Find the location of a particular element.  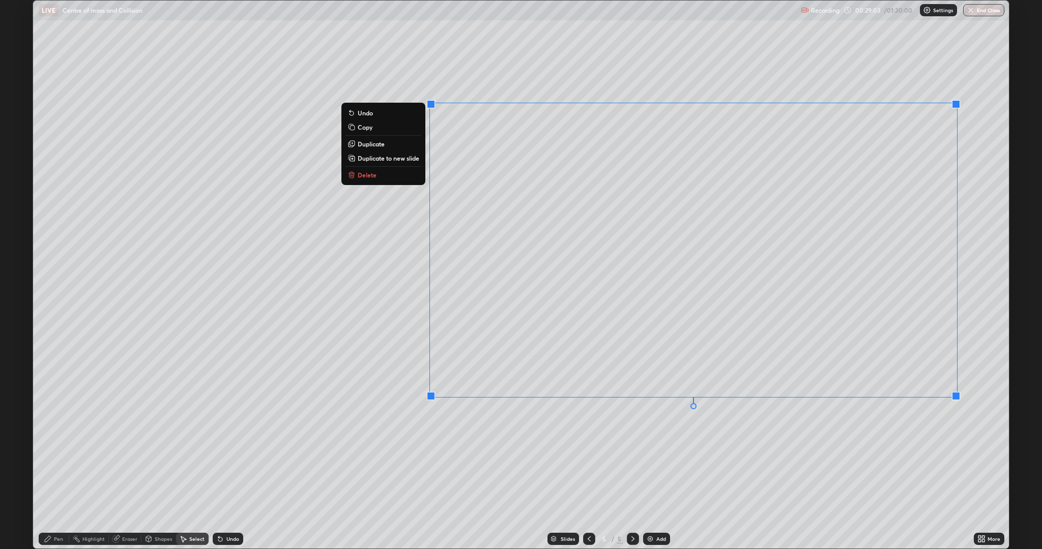

img: add-slide-button is located at coordinates (650, 539).